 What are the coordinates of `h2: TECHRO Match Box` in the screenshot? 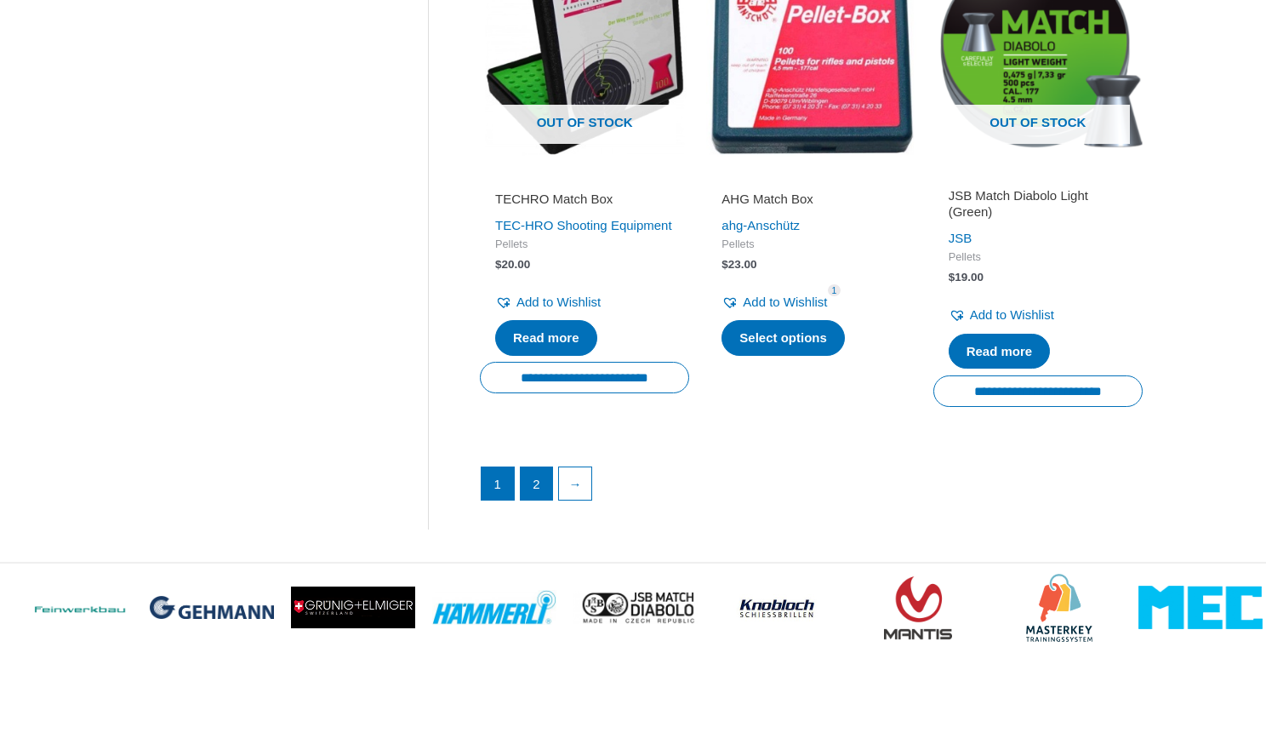 It's located at (585, 199).